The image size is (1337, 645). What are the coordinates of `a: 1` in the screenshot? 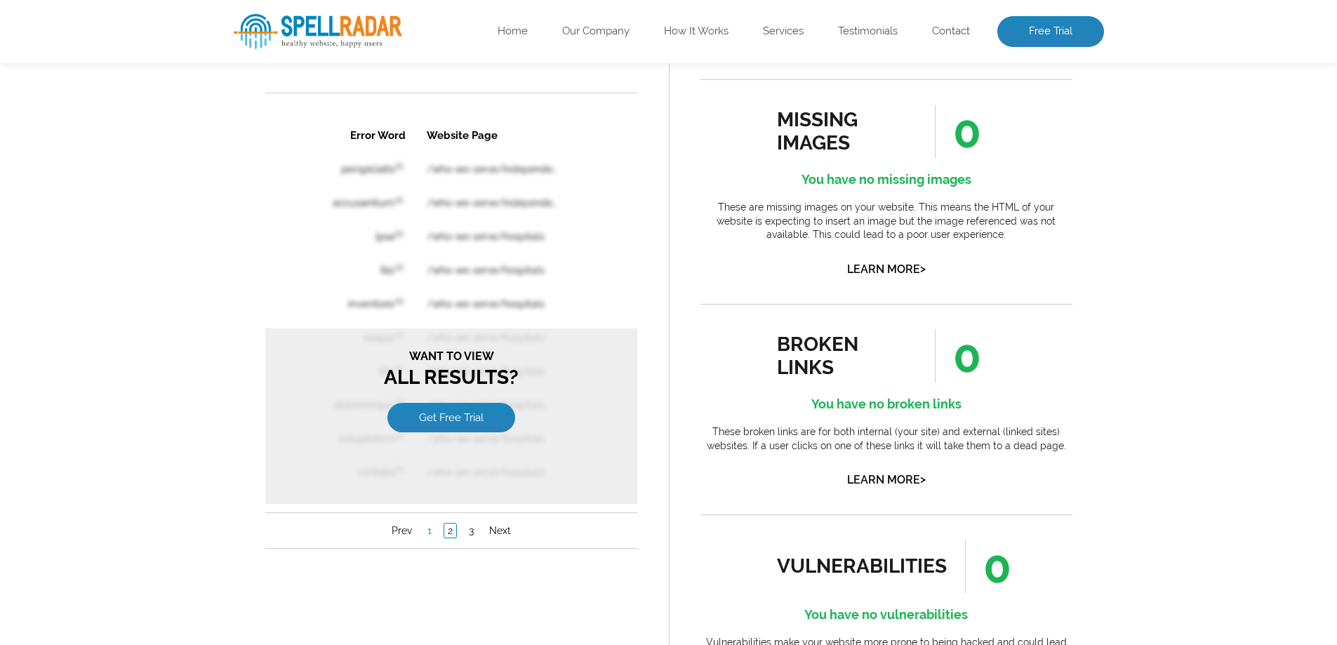 It's located at (164, 413).